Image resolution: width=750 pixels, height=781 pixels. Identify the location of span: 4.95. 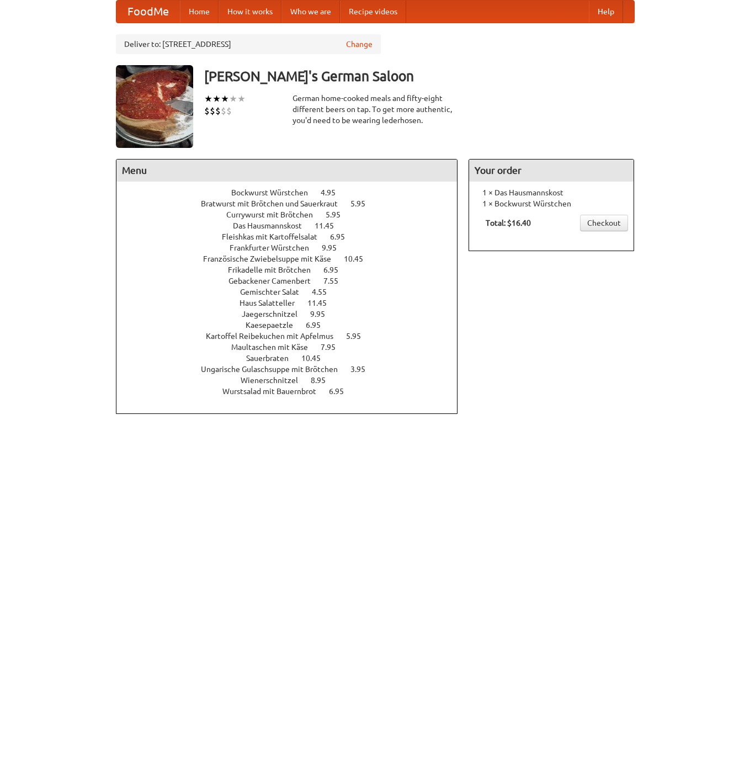
(333, 193).